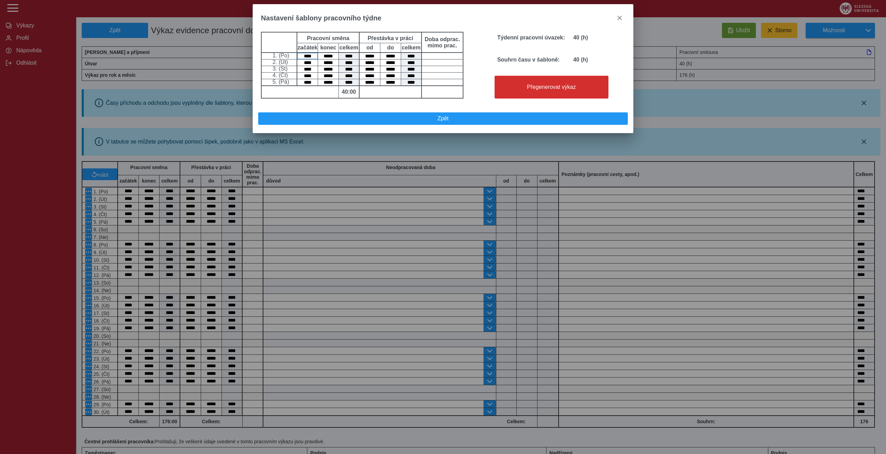 This screenshot has width=886, height=454. I want to click on span: Přegenerovat výkaz, so click(551, 87).